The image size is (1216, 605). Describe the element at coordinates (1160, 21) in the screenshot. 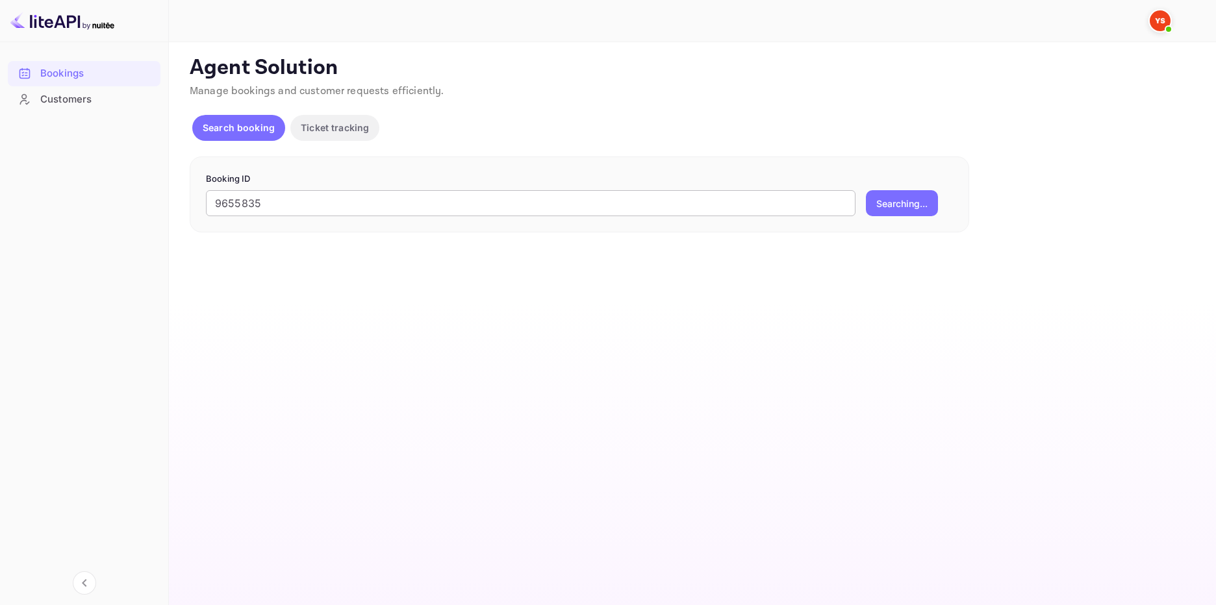

I see `img: Yandex Support` at that location.